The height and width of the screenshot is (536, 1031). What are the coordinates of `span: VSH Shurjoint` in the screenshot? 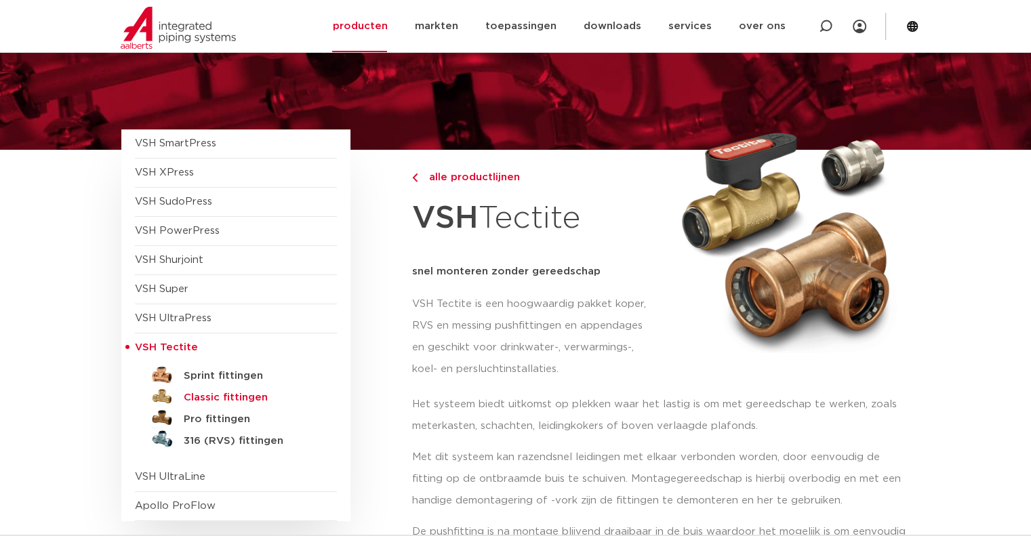 It's located at (169, 260).